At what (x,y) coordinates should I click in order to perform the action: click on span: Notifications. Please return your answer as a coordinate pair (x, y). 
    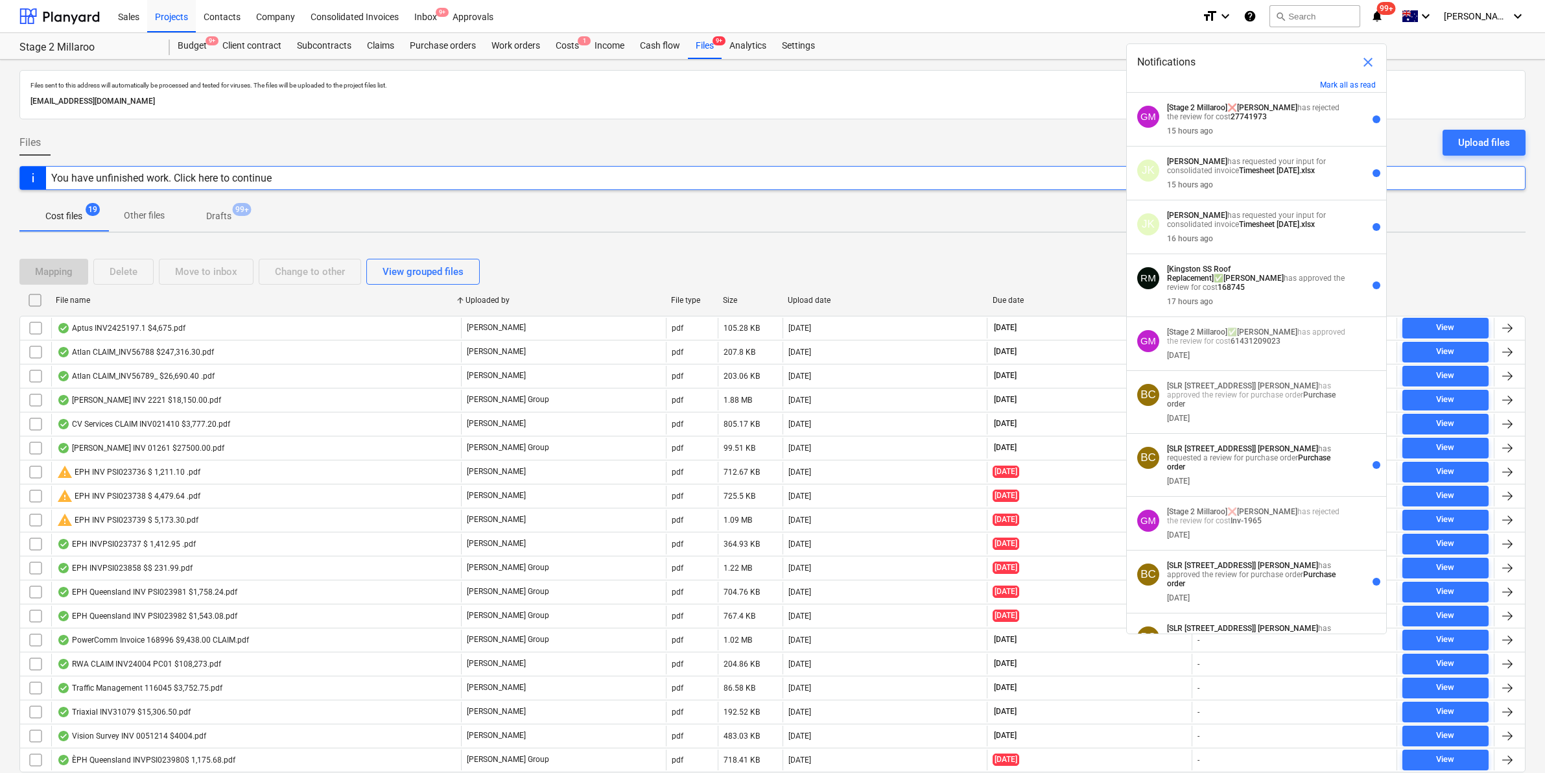
    Looking at the image, I should click on (1166, 62).